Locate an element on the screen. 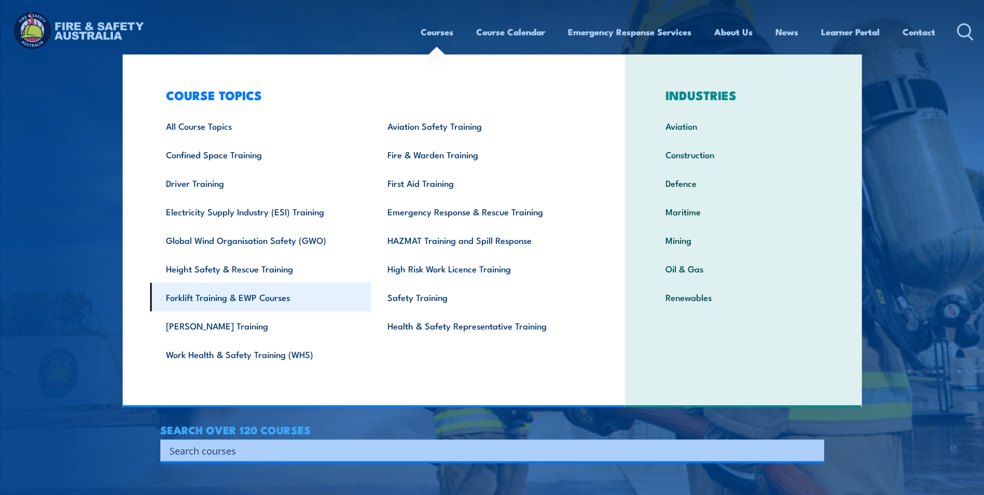  form: Search form is located at coordinates (488, 450).